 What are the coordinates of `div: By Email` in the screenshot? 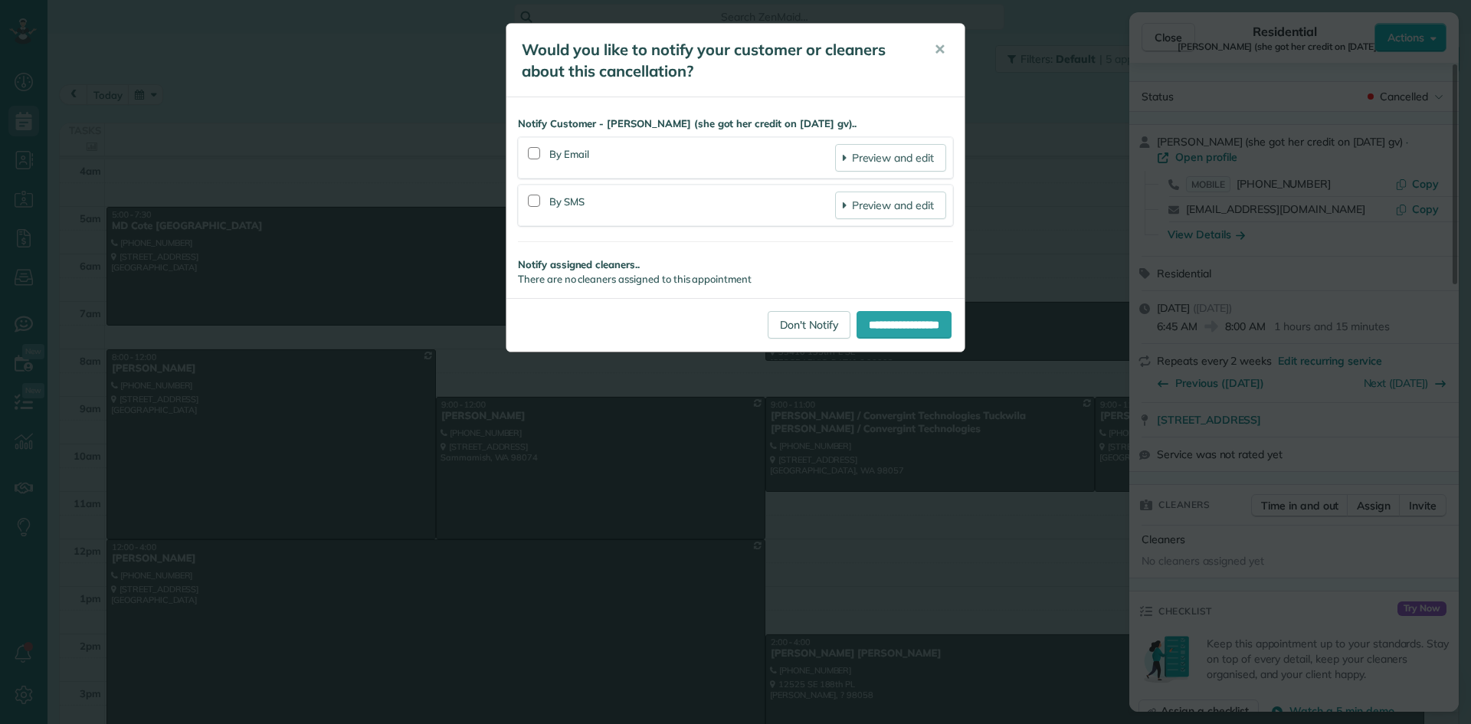 It's located at (692, 158).